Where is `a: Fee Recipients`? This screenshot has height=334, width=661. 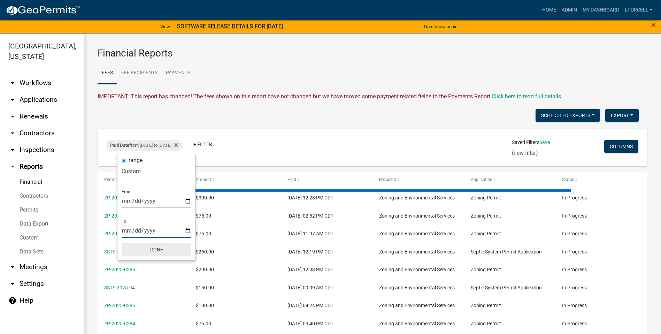
a: Fee Recipients is located at coordinates (139, 73).